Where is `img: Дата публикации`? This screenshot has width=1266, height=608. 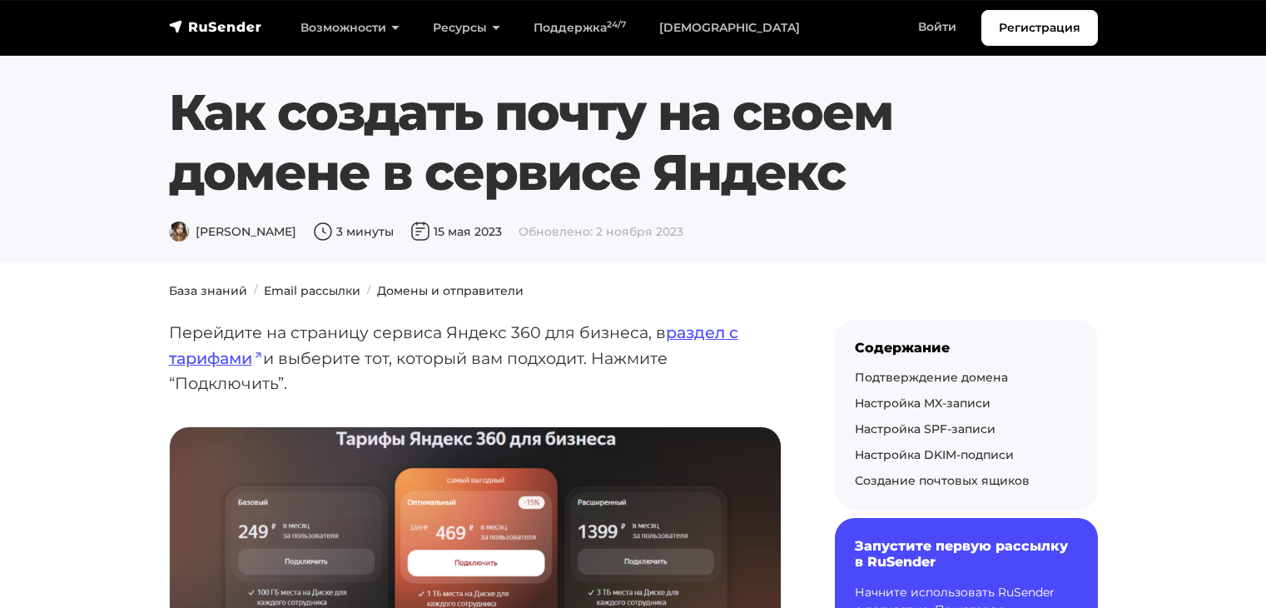
img: Дата публикации is located at coordinates (420, 231).